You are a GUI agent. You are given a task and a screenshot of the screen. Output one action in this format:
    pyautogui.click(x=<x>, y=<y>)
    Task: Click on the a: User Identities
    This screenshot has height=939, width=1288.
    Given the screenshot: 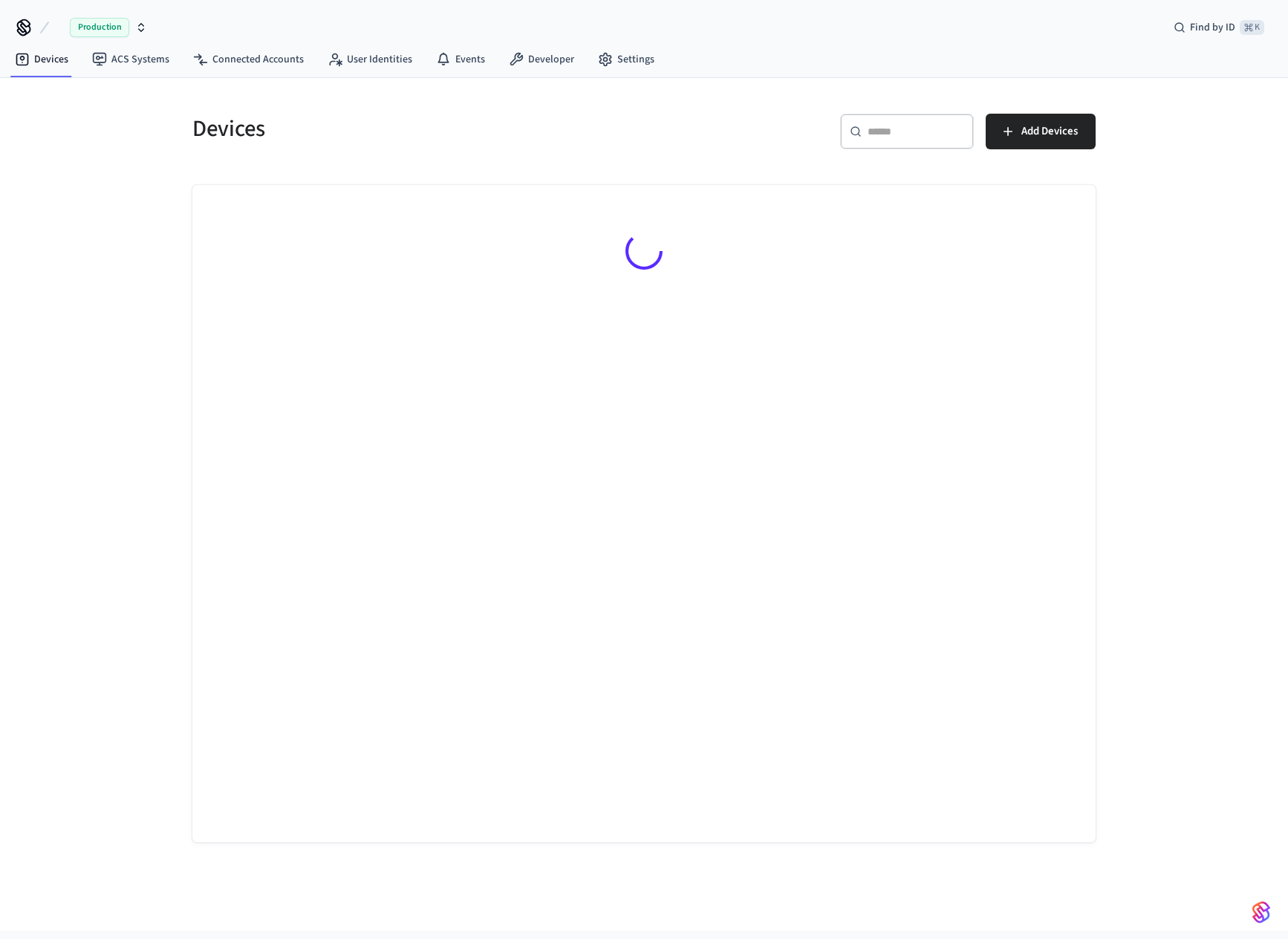 What is the action you would take?
    pyautogui.click(x=370, y=59)
    